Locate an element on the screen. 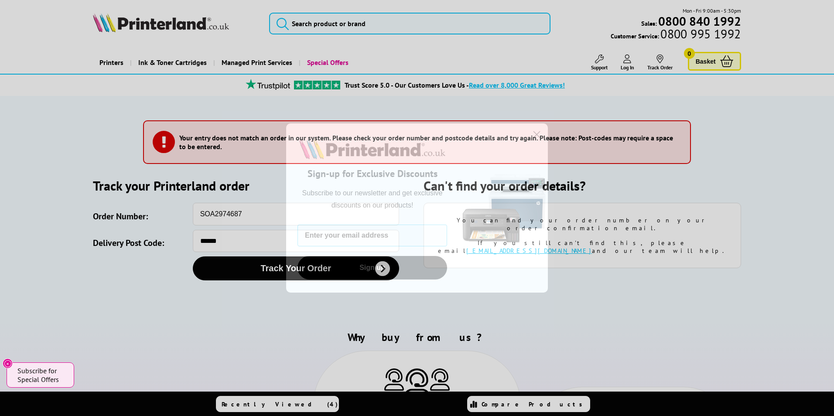 The image size is (834, 416). button: Close dialog is located at coordinates (536, 134).